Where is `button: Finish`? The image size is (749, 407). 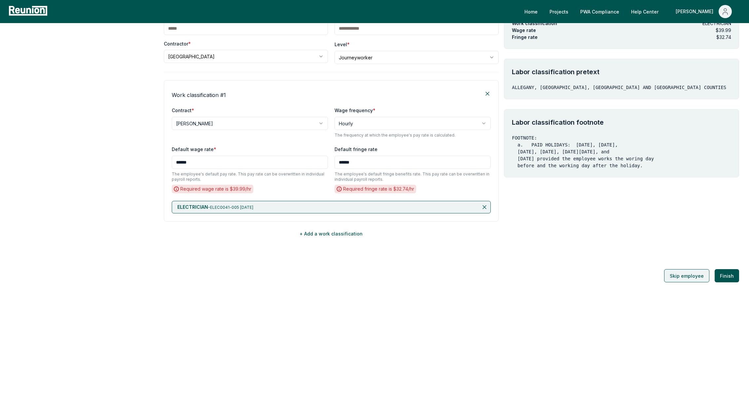 button: Finish is located at coordinates (727, 276).